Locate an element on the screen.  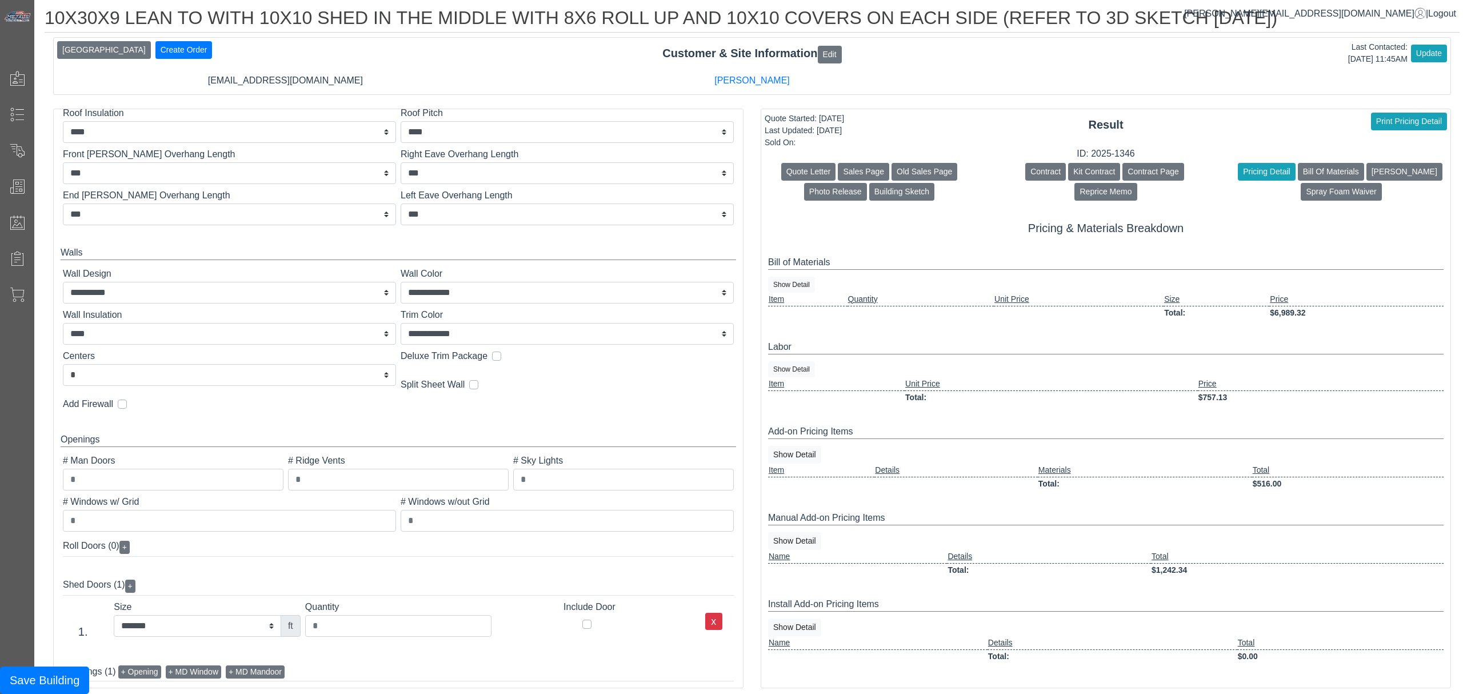
button: Building Sketch is located at coordinates (902, 191).